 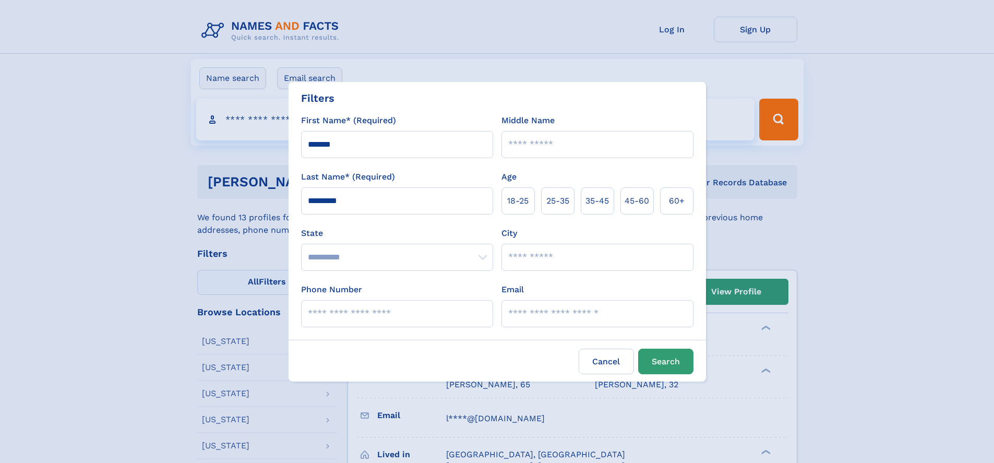 I want to click on label: State, so click(x=397, y=233).